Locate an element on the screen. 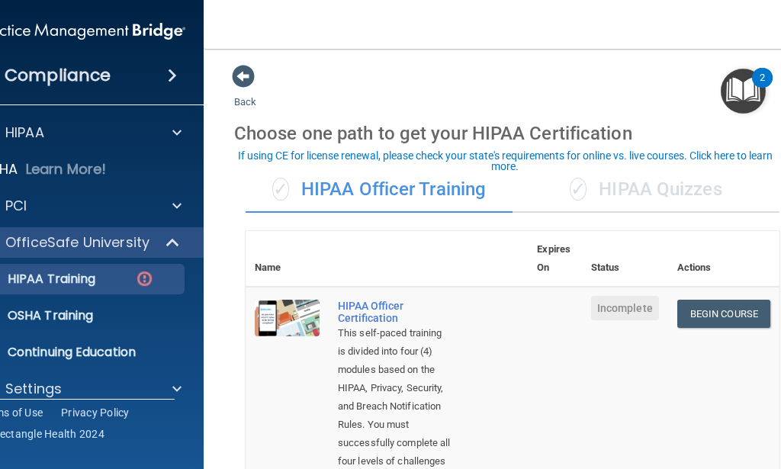  span: Incomplete is located at coordinates (625, 308).